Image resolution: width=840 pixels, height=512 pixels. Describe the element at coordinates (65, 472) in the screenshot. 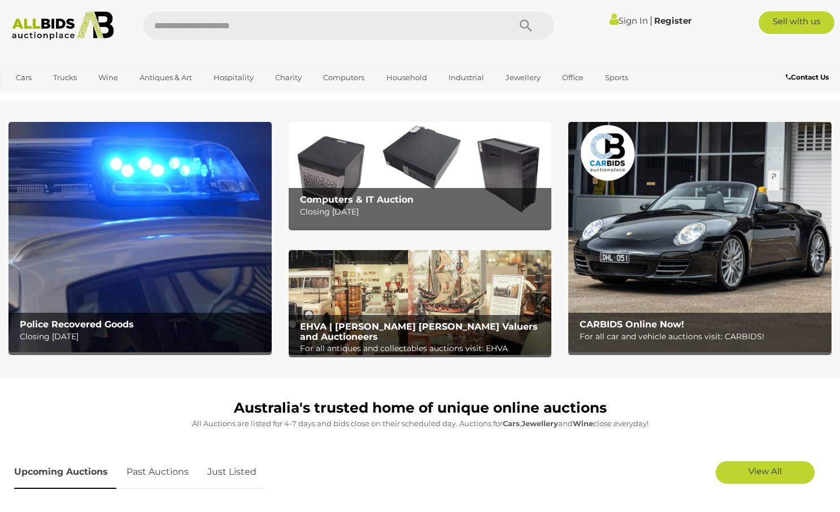

I see `a: Upcoming Auctions` at that location.